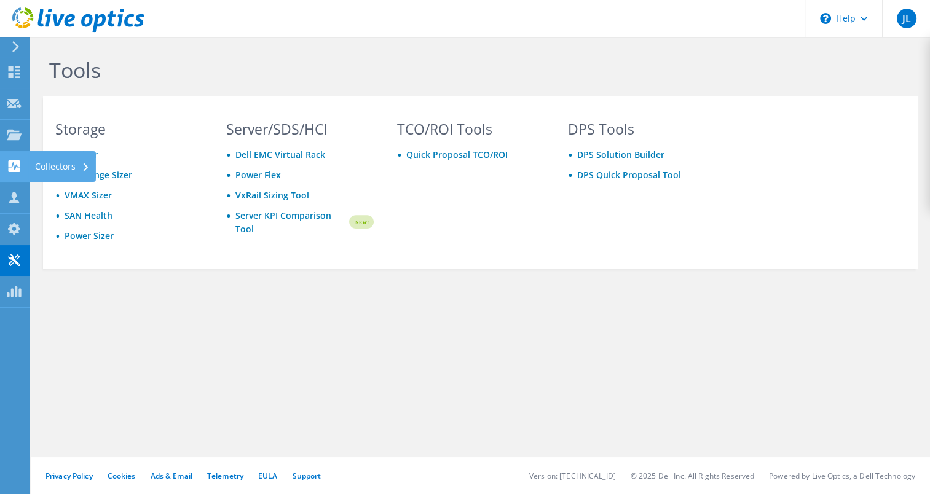  What do you see at coordinates (122, 476) in the screenshot?
I see `a: Cookies` at bounding box center [122, 476].